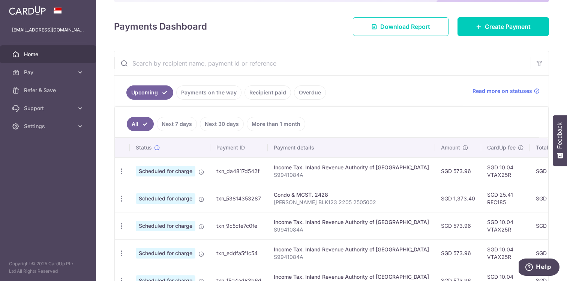  What do you see at coordinates (351, 148) in the screenshot?
I see `th: Payment details` at bounding box center [351, 148].